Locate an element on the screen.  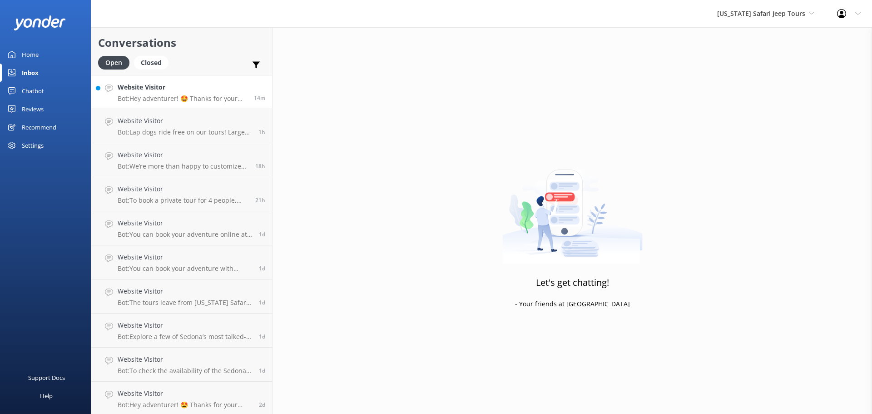
span: Aug 27 2025 09:04am (UTC -07:00) America/Phoenix is located at coordinates (262, 404).